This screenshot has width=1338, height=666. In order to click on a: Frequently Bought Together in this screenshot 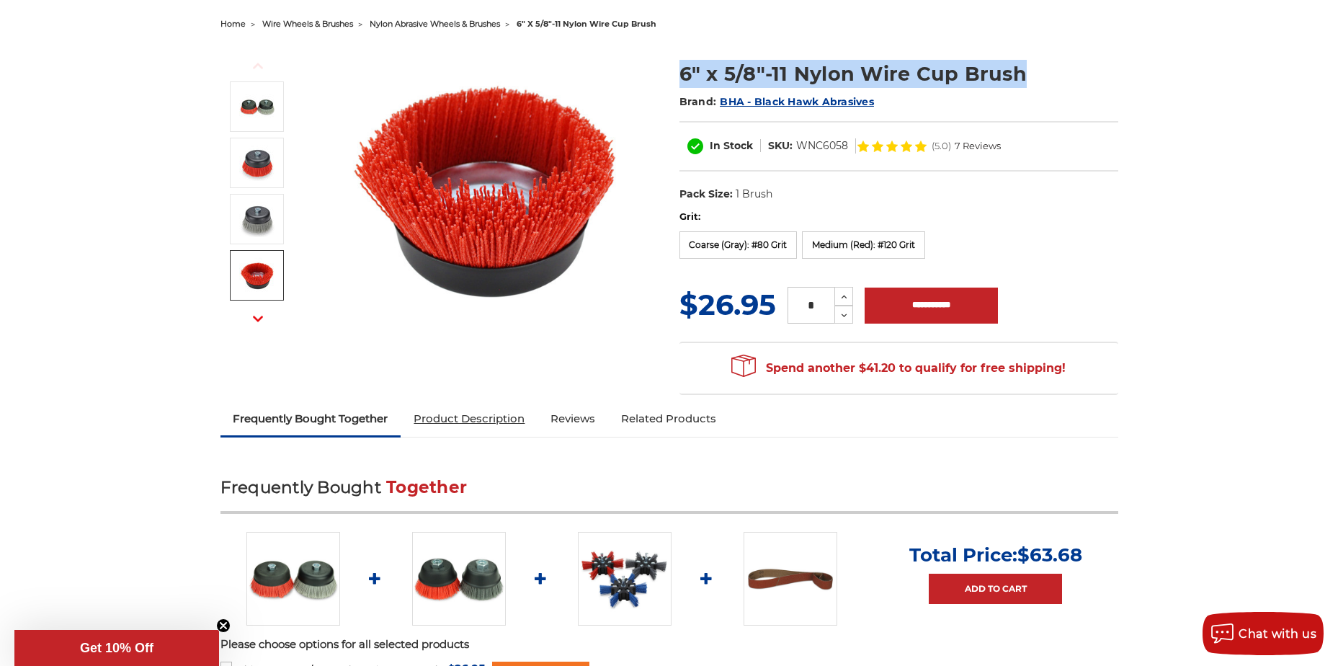, I will do `click(311, 419)`.